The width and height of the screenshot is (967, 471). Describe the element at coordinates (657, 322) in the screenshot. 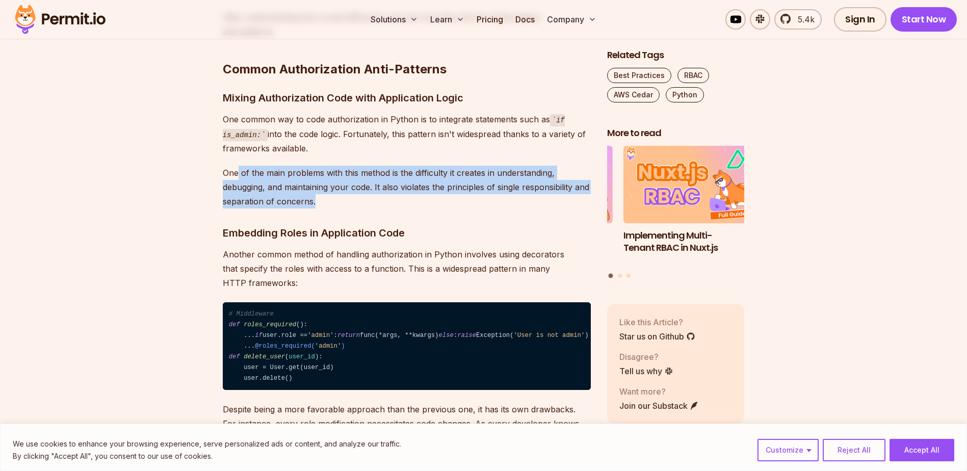

I see `p: Like this Article?` at that location.